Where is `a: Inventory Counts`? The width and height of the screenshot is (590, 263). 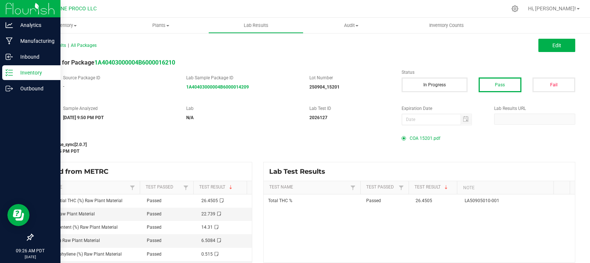 a: Inventory Counts is located at coordinates (446, 25).